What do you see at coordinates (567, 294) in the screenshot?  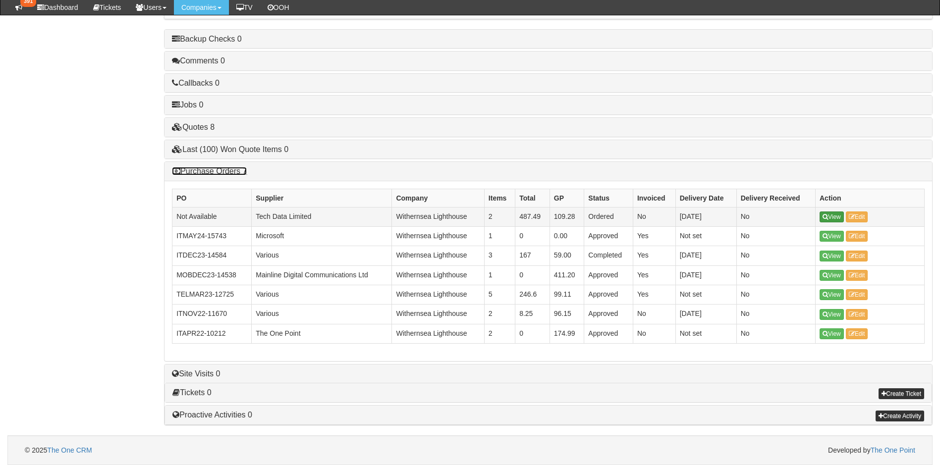 I see `td: 99.11` at bounding box center [567, 294].